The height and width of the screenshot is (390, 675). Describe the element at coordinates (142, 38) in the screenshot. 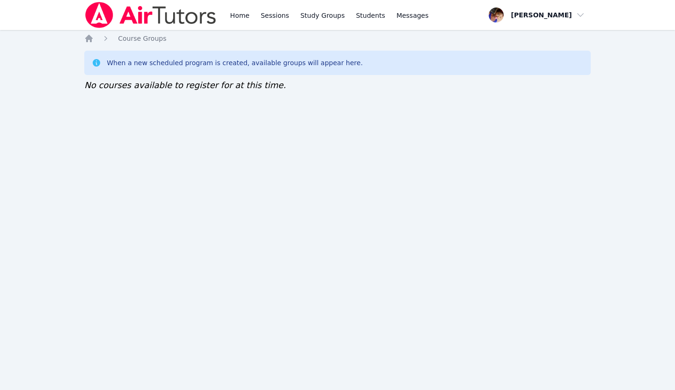

I see `a: Course Groups` at that location.